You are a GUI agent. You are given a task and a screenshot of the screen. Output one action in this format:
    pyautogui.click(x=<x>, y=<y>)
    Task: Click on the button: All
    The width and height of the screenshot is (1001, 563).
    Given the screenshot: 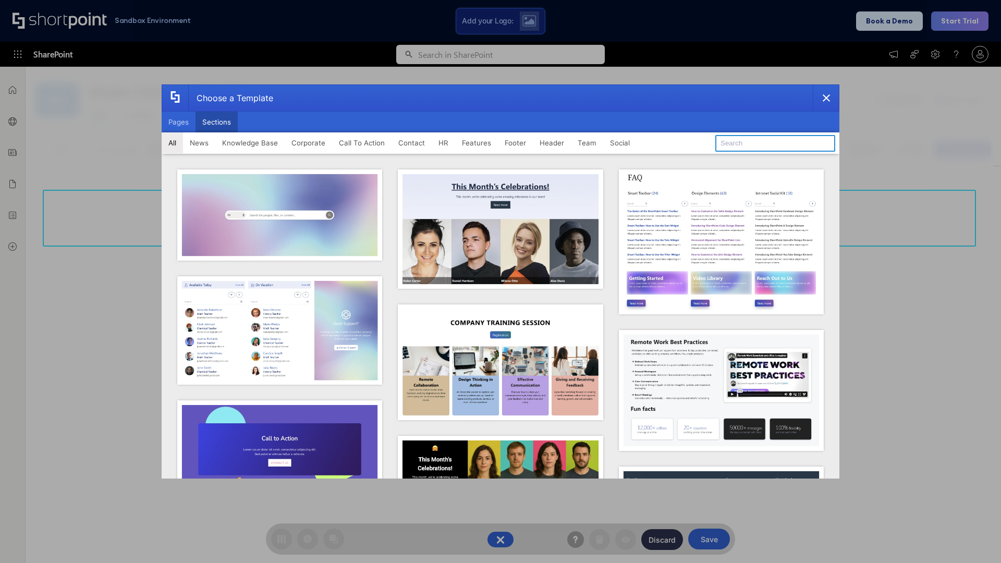 What is the action you would take?
    pyautogui.click(x=172, y=143)
    